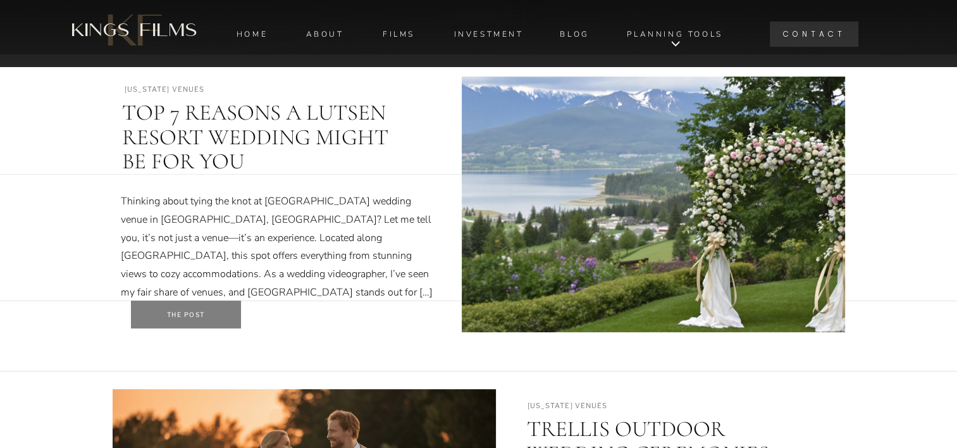 The width and height of the screenshot is (957, 448). I want to click on p: Kings Films, so click(134, 30).